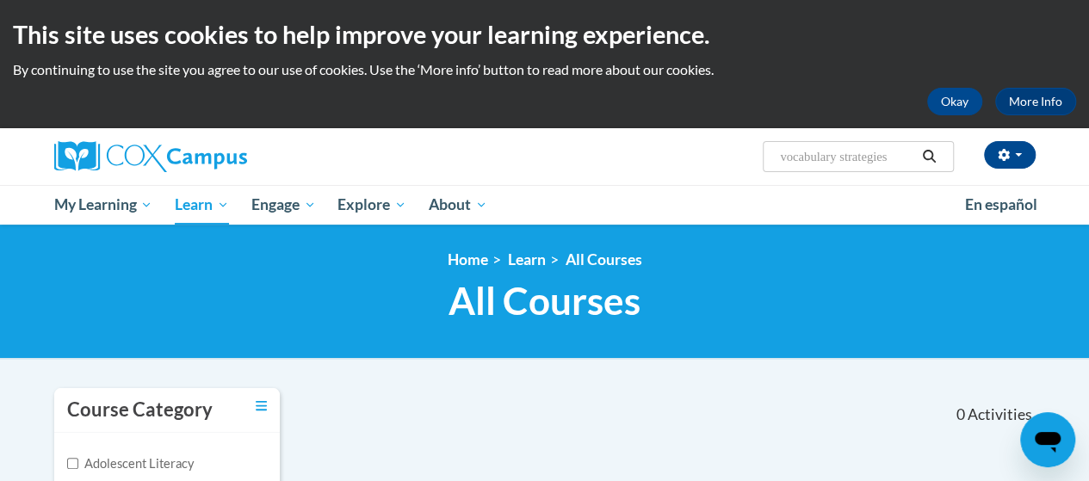 This screenshot has height=481, width=1089. What do you see at coordinates (1010, 155) in the screenshot?
I see `button: Account Settings` at bounding box center [1010, 155].